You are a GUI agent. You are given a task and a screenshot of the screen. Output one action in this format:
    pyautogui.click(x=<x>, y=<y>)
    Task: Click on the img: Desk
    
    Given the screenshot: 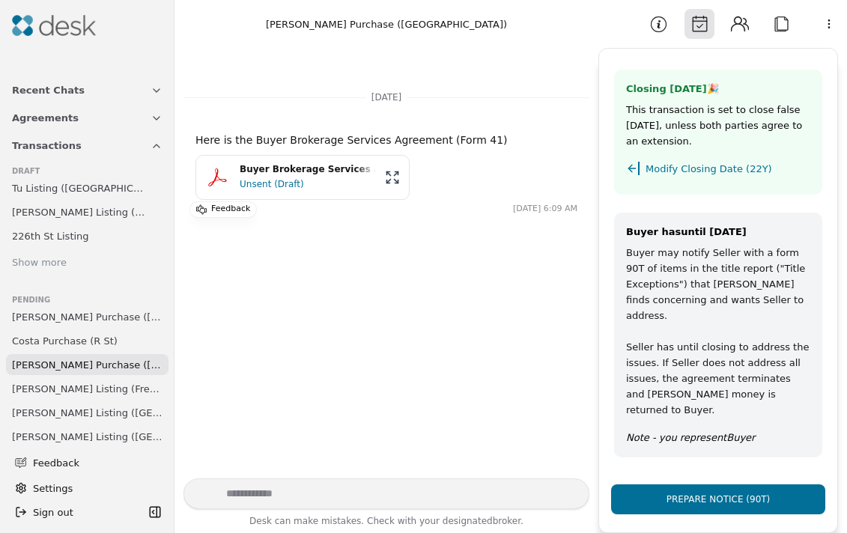 What is the action you would take?
    pyautogui.click(x=54, y=25)
    